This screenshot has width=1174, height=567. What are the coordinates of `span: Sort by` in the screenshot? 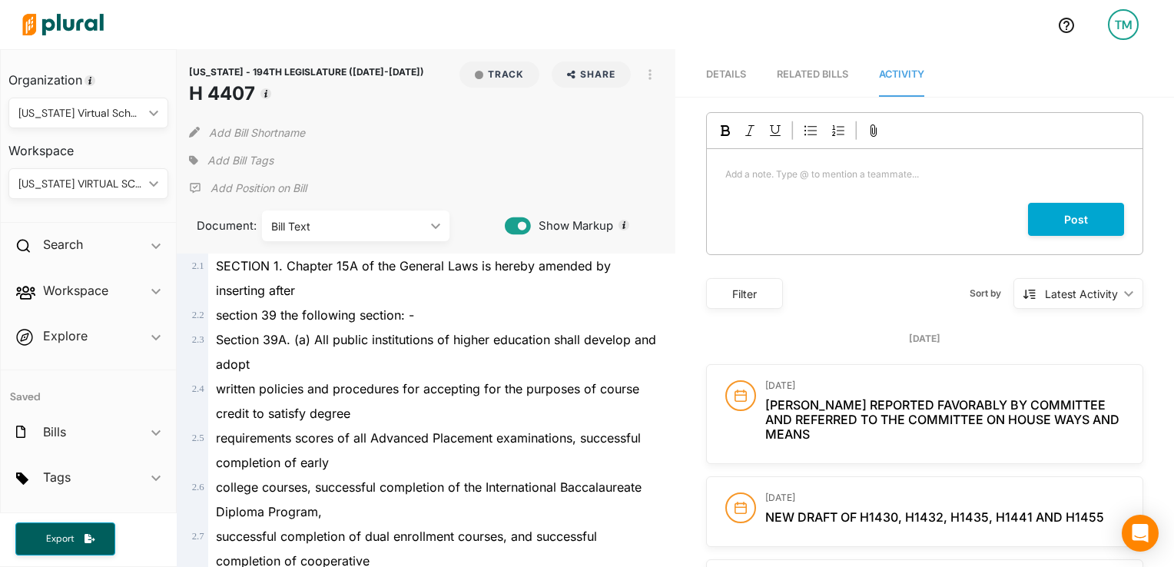 It's located at (991, 293).